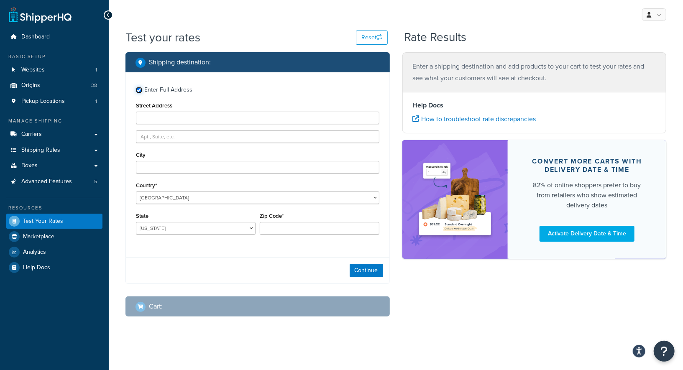 This screenshot has width=683, height=370. What do you see at coordinates (36, 37) in the screenshot?
I see `span: Dashboard` at bounding box center [36, 37].